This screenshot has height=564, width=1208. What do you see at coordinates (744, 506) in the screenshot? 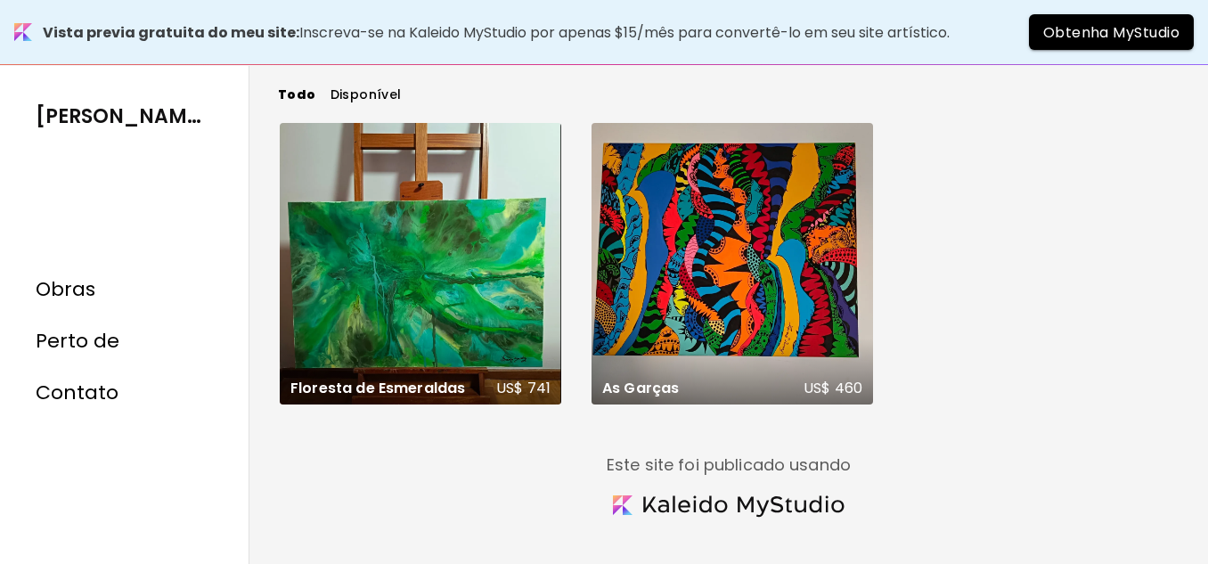
I see `img: MyStudio` at bounding box center [744, 506].